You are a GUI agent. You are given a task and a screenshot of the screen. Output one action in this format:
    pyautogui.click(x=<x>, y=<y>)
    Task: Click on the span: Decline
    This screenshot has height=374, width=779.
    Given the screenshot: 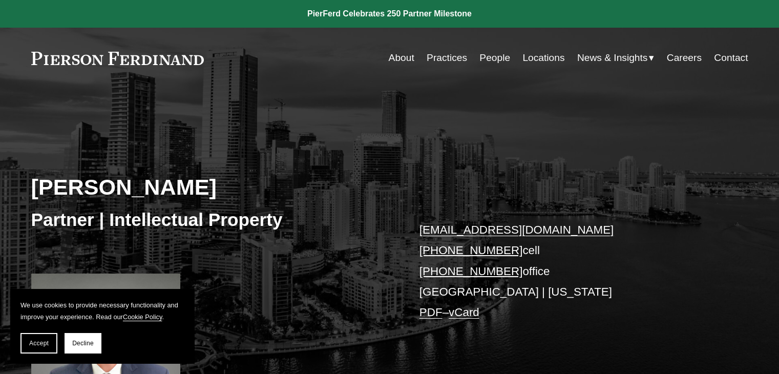 What is the action you would take?
    pyautogui.click(x=83, y=343)
    